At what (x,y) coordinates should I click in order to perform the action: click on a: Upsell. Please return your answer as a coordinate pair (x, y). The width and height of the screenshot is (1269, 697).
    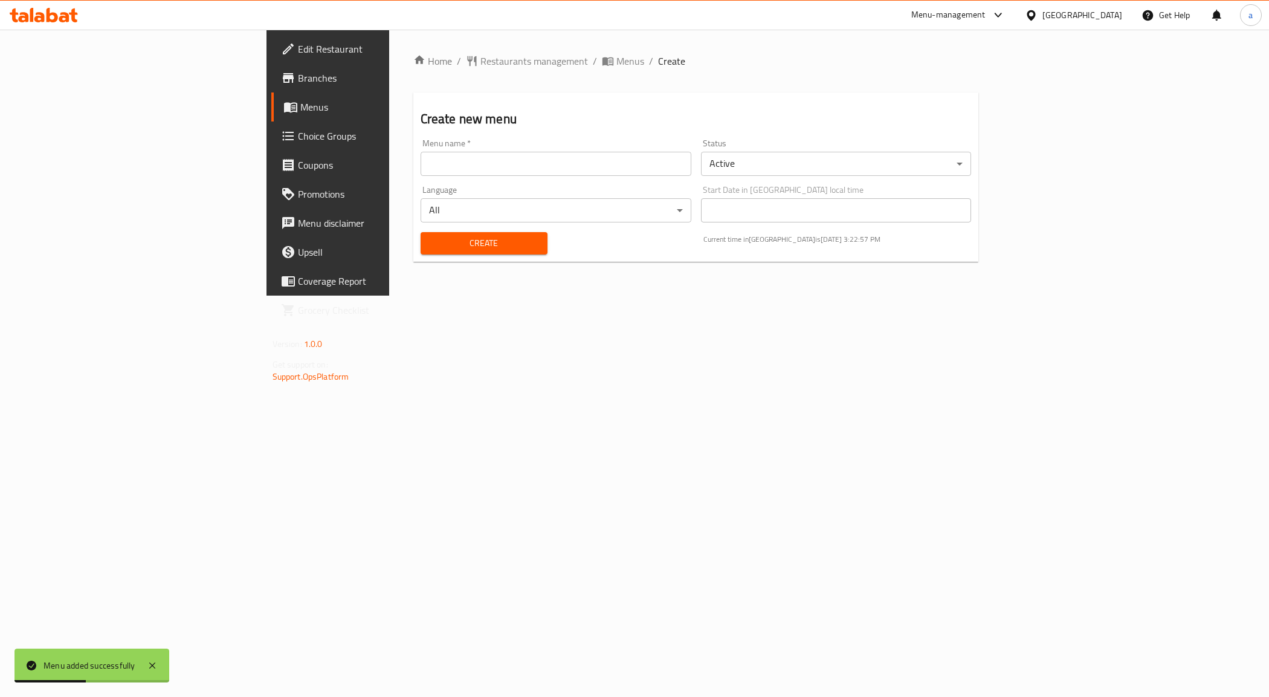
    Looking at the image, I should click on (375, 252).